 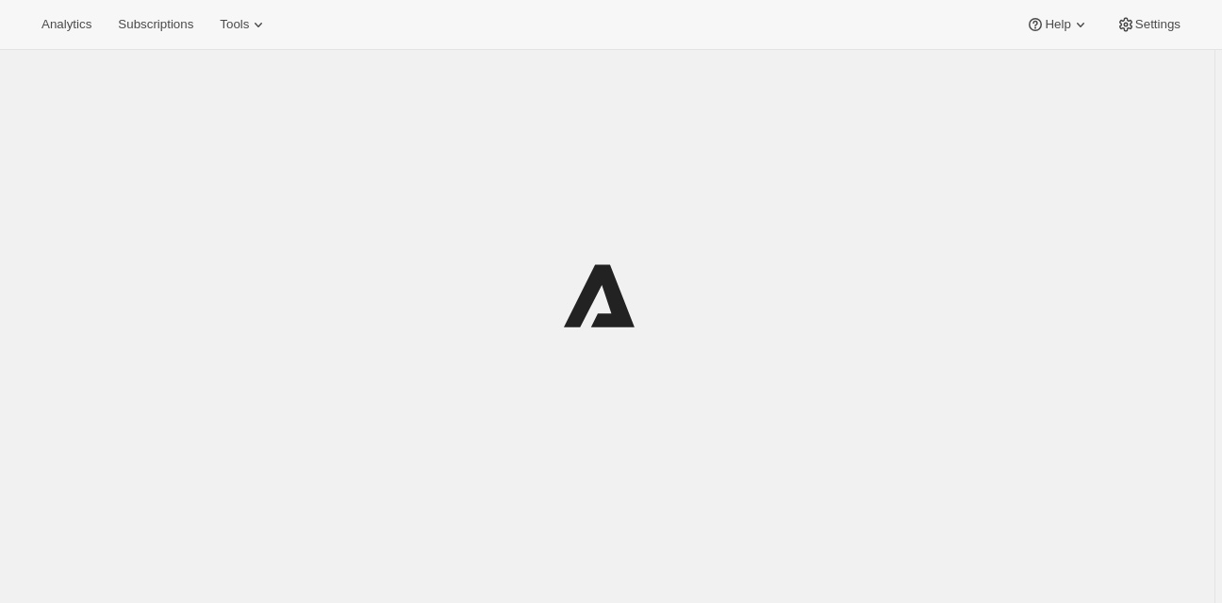 What do you see at coordinates (243, 25) in the screenshot?
I see `button: Tools` at bounding box center [243, 25].